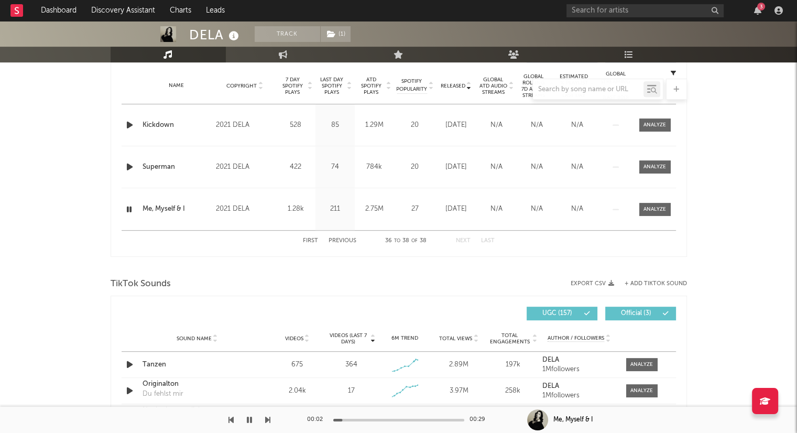  Describe the element at coordinates (335, 167) in the screenshot. I see `div: 74` at that location.